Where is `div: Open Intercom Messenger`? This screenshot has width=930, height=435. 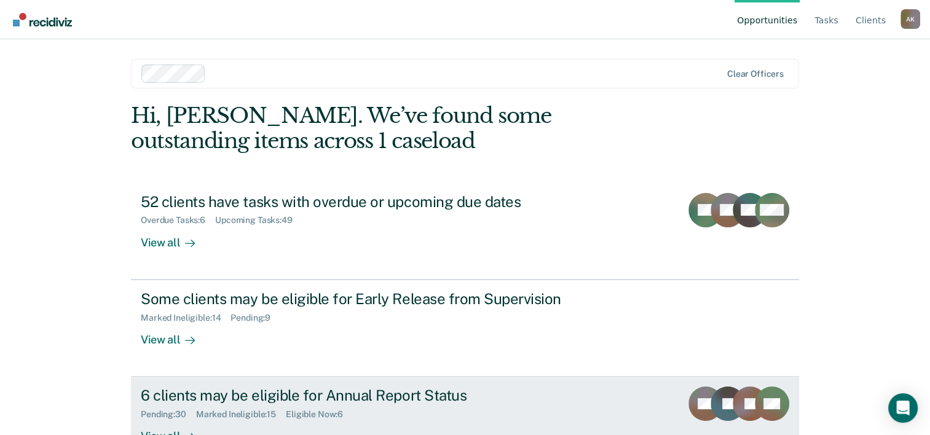 div: Open Intercom Messenger is located at coordinates (903, 408).